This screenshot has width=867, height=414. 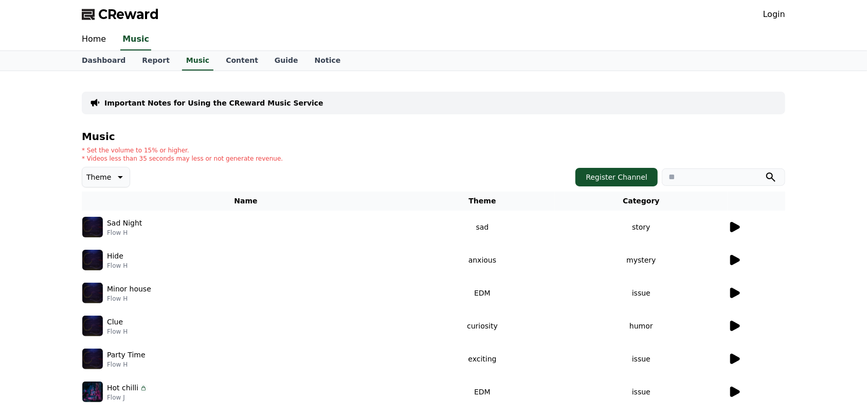 I want to click on p: Hide, so click(x=115, y=256).